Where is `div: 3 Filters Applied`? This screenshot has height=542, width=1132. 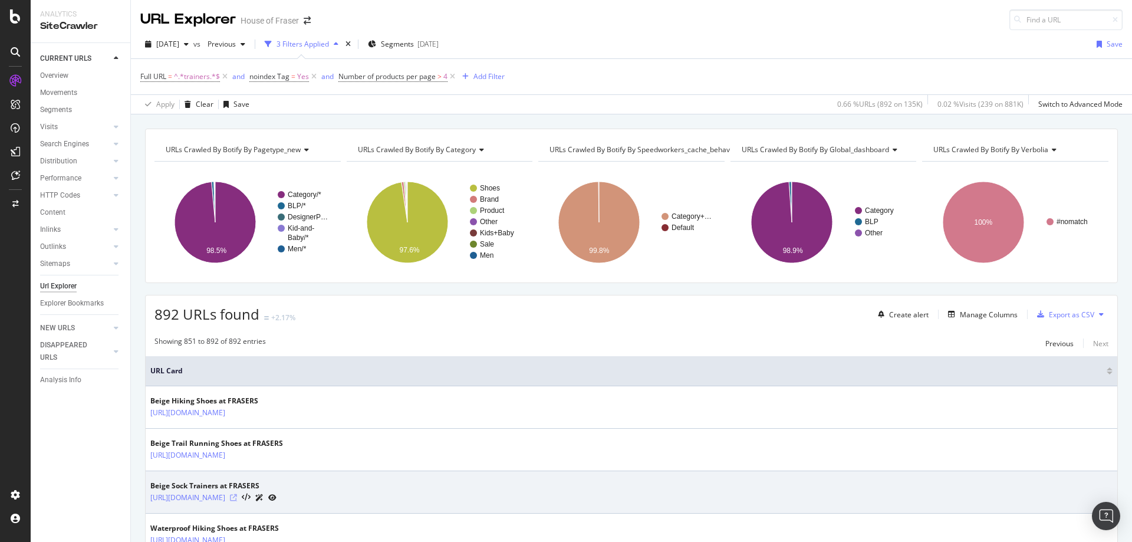 div: 3 Filters Applied is located at coordinates (302, 44).